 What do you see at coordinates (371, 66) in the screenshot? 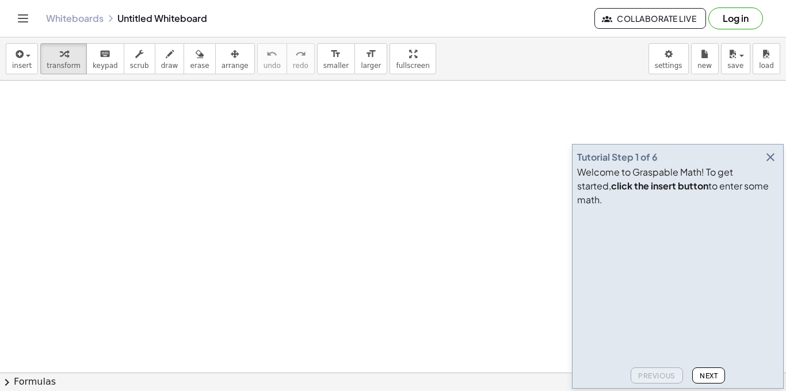
I see `span: larger` at bounding box center [371, 66].